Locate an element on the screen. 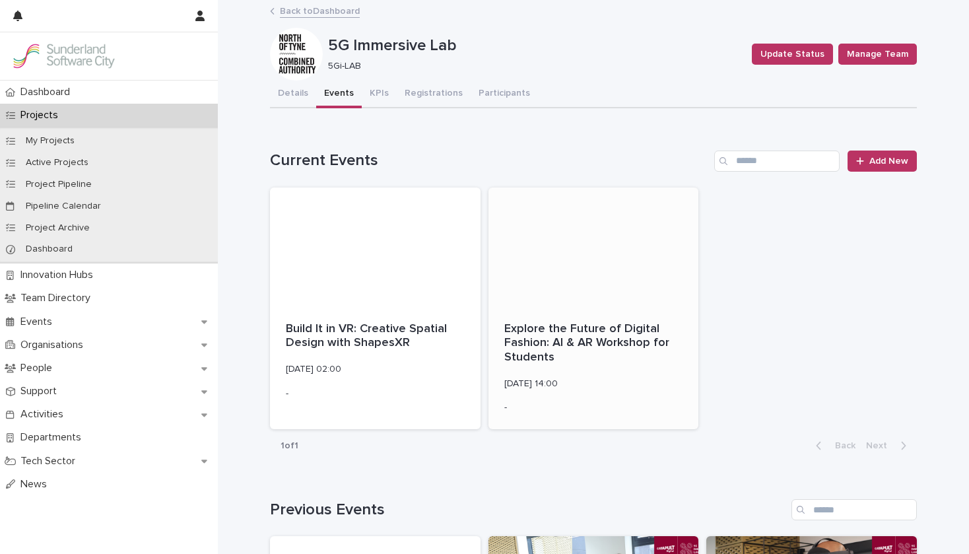 This screenshot has width=969, height=554. p: 5G Immersive Lab is located at coordinates (535, 46).